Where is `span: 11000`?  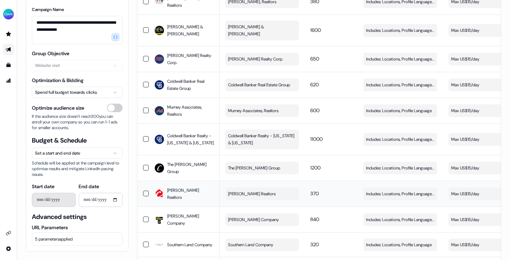 span: 11000 is located at coordinates (316, 139).